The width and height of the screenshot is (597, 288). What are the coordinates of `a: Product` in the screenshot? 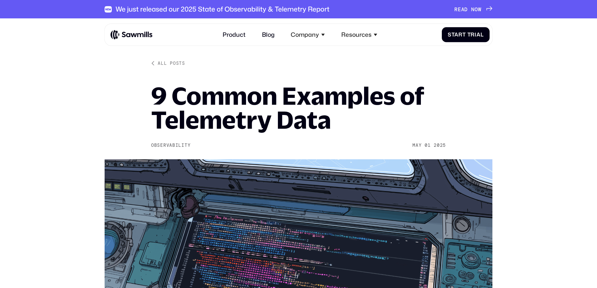 It's located at (234, 35).